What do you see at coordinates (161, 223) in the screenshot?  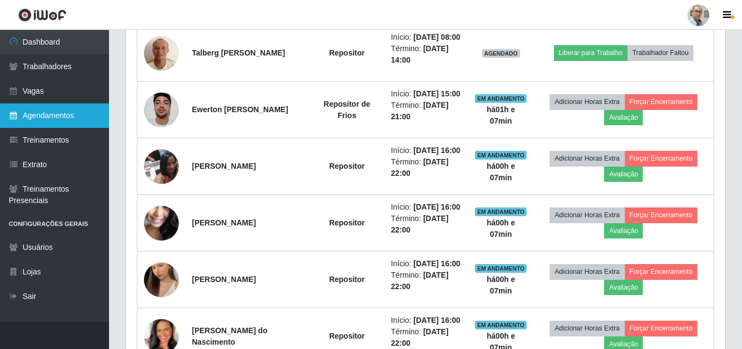 I see `img: 1746055016214.jpeg` at bounding box center [161, 223].